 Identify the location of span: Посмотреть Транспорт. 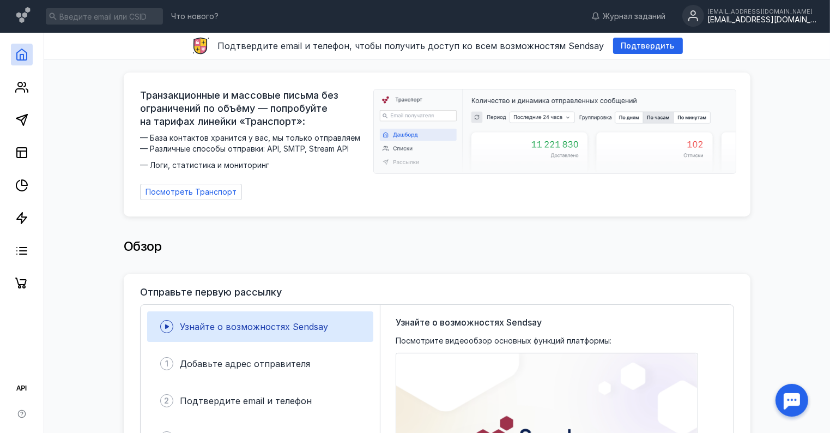
(191, 192).